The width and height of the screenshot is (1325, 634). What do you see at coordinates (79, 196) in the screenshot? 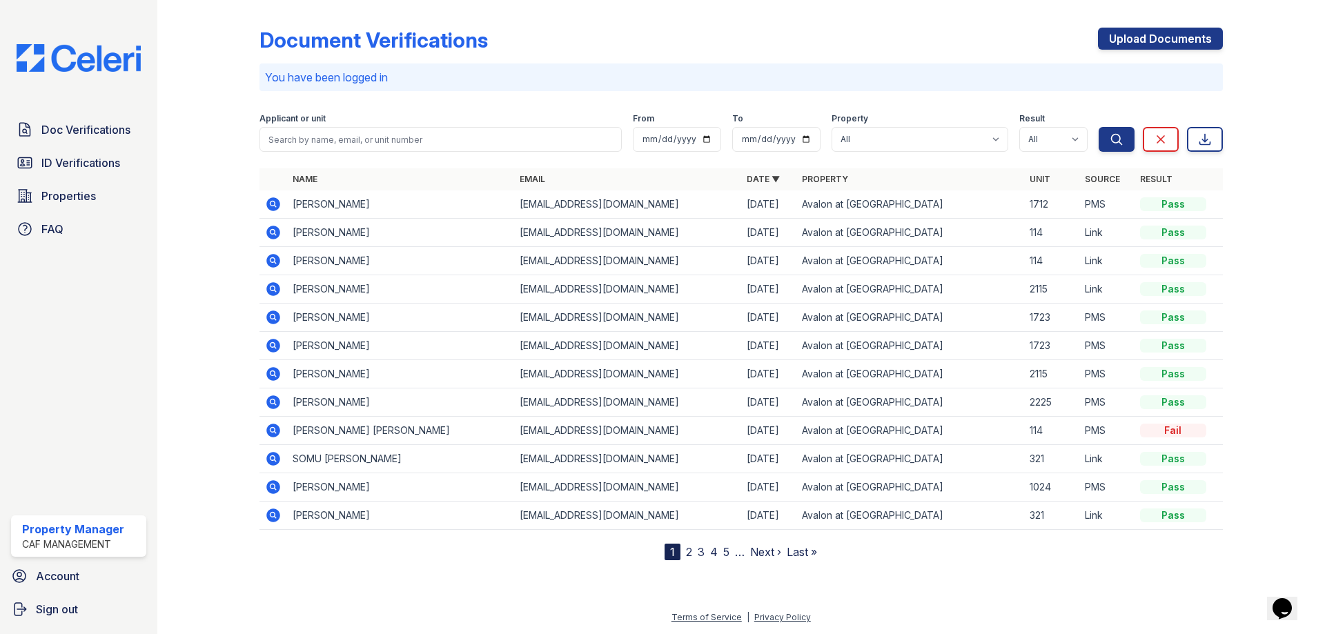
I see `a: Properties` at bounding box center [79, 196].